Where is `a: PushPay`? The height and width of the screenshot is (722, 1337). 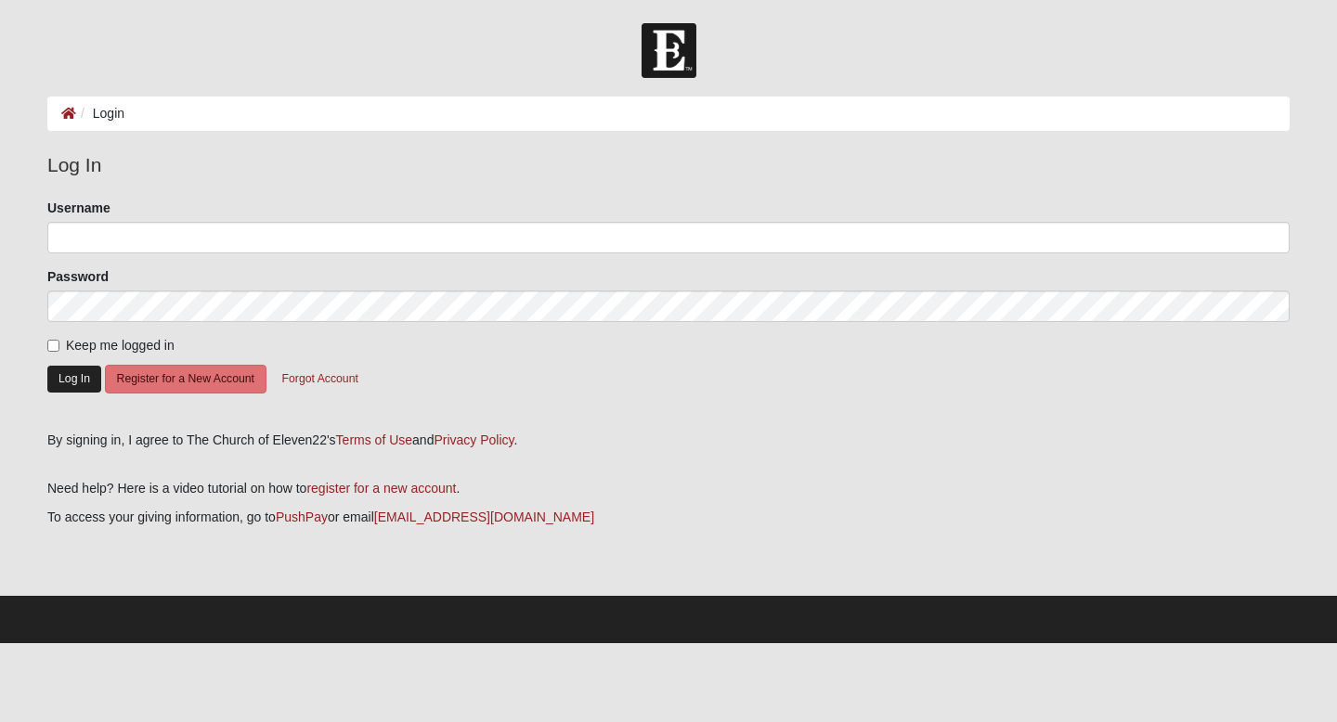
a: PushPay is located at coordinates (302, 517).